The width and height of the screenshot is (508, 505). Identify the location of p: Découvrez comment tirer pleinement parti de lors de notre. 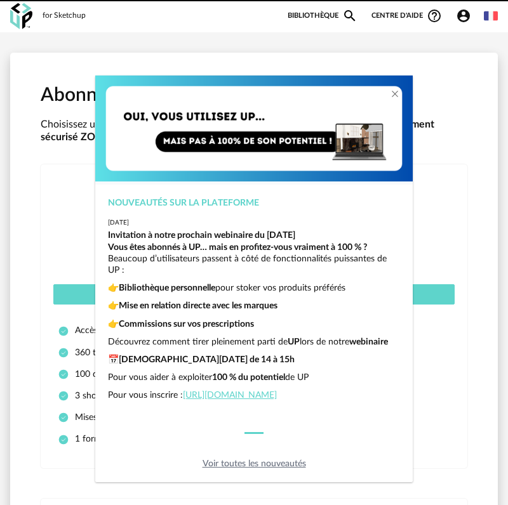
(254, 342).